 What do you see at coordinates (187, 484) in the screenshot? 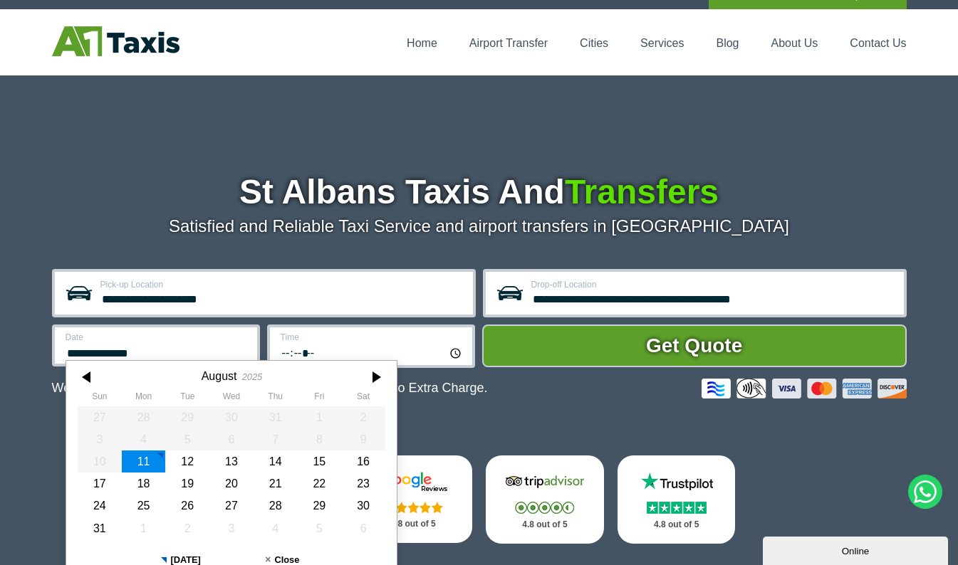
I see `div: 19 August 2025` at bounding box center [187, 484].